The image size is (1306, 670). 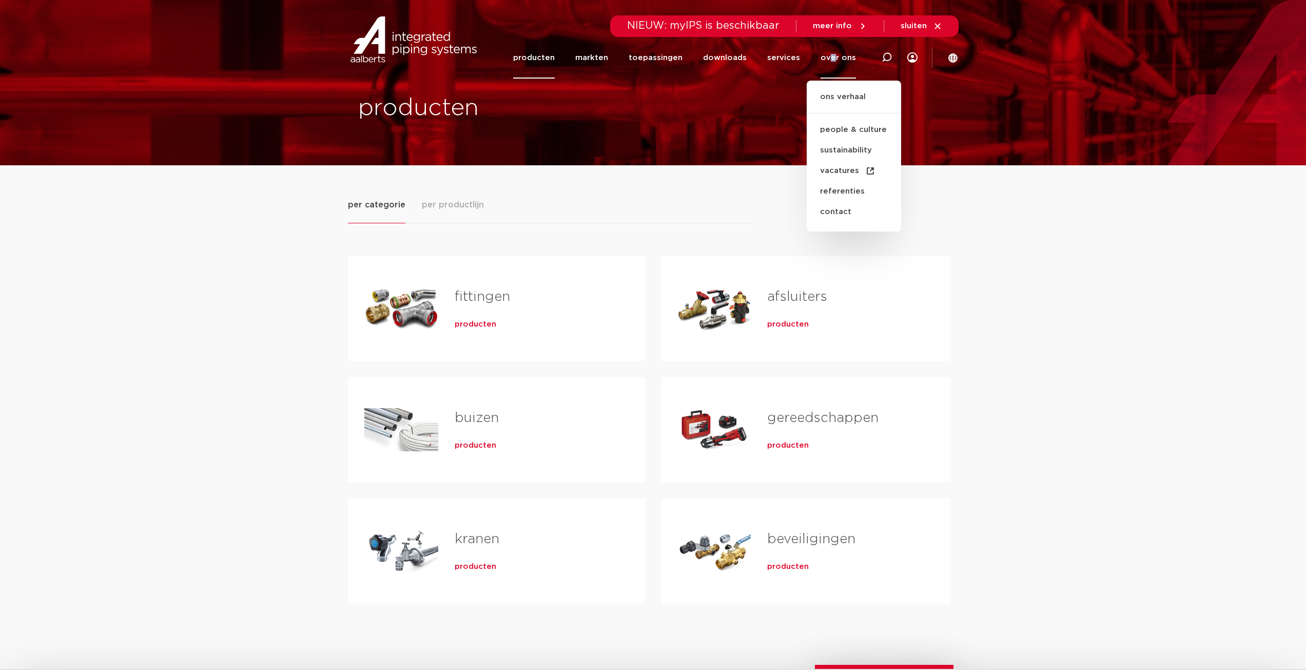 What do you see at coordinates (784, 57) in the screenshot?
I see `a: services` at bounding box center [784, 57].